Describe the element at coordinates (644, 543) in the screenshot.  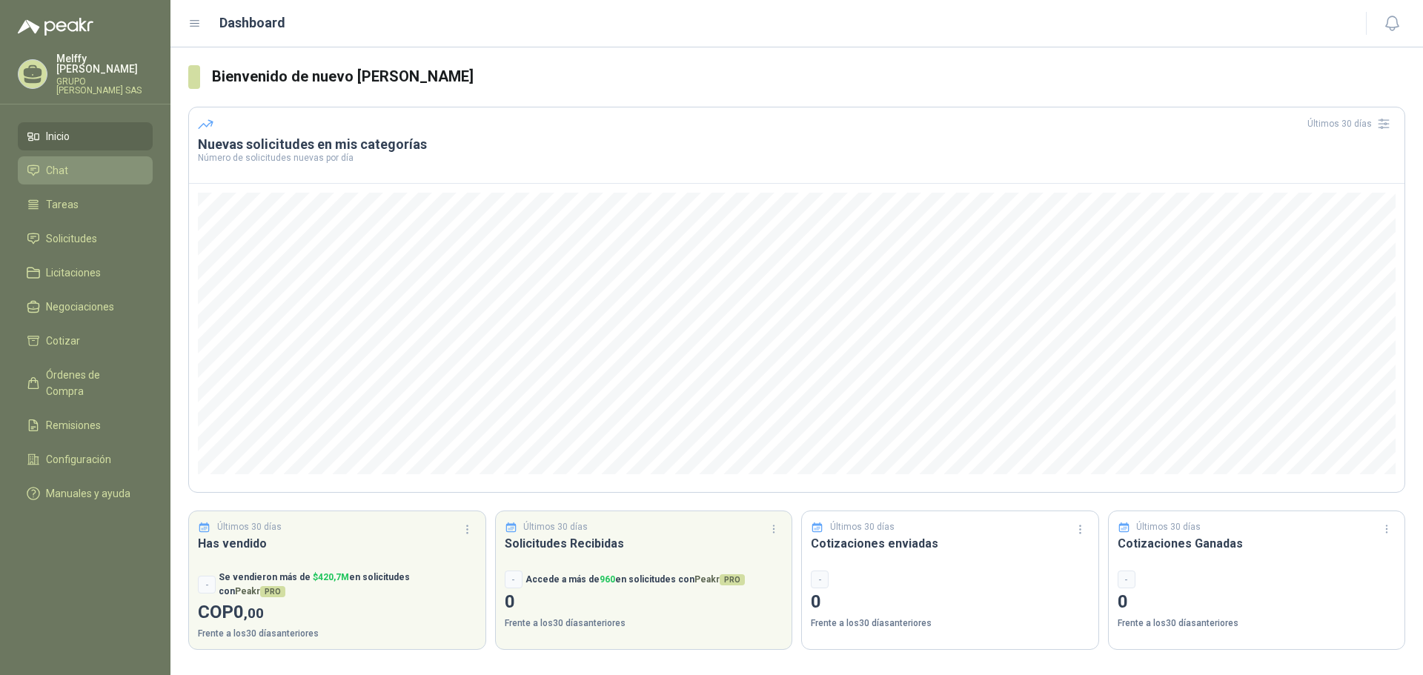
I see `h3: Solicitudes Recibidas` at that location.